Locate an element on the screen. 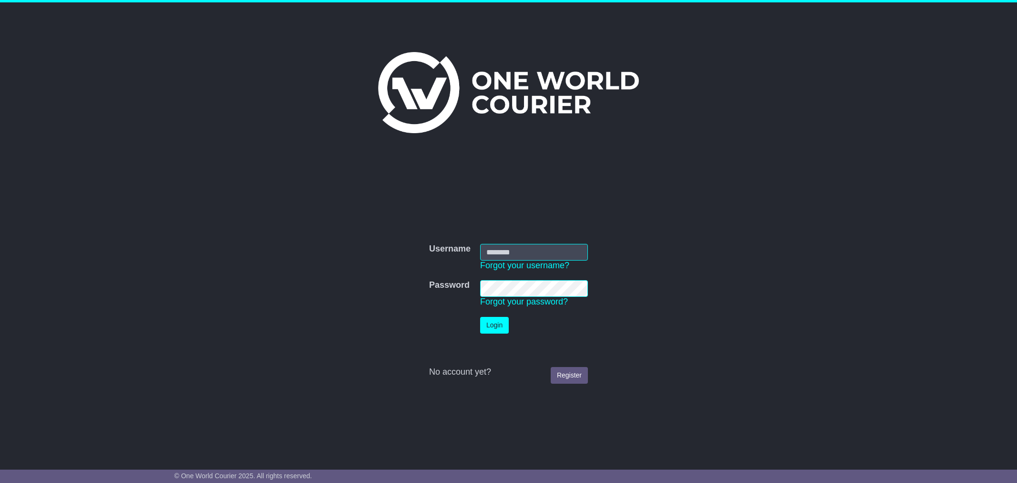 The height and width of the screenshot is (483, 1017). a: Forgot your password? is located at coordinates (524, 301).